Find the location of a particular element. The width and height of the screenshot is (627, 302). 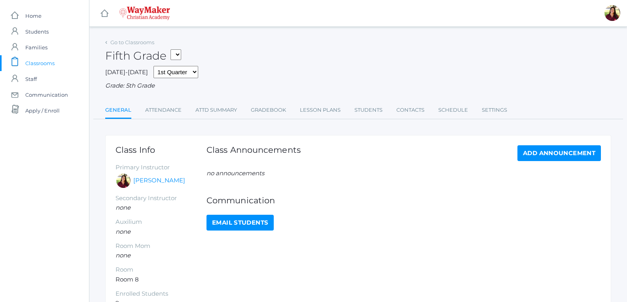

a: Schedule is located at coordinates (453, 110).